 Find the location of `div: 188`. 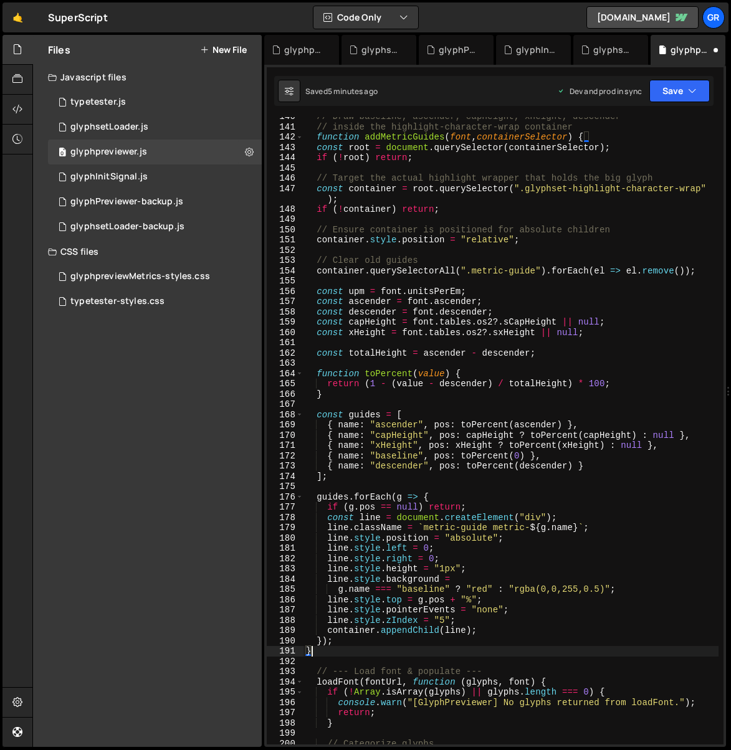

div: 188 is located at coordinates (285, 621).